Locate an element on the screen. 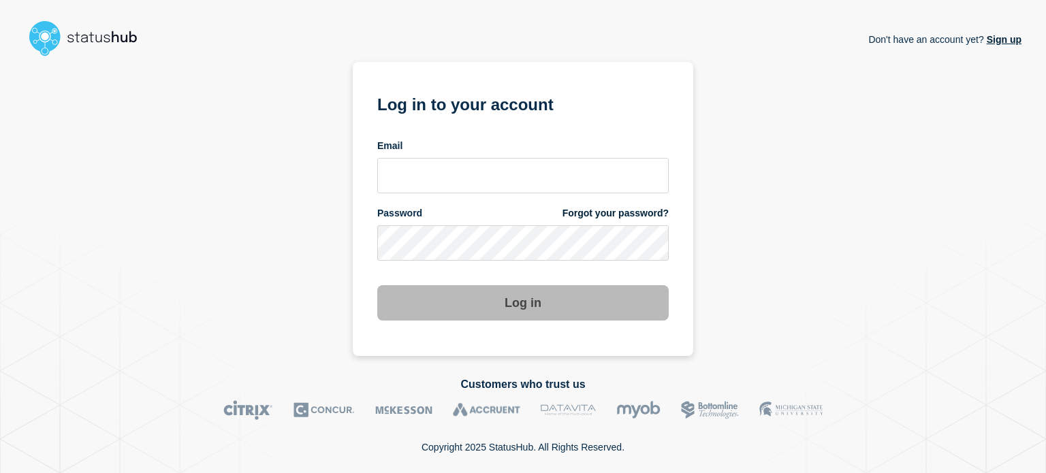  input: email input is located at coordinates (523, 176).